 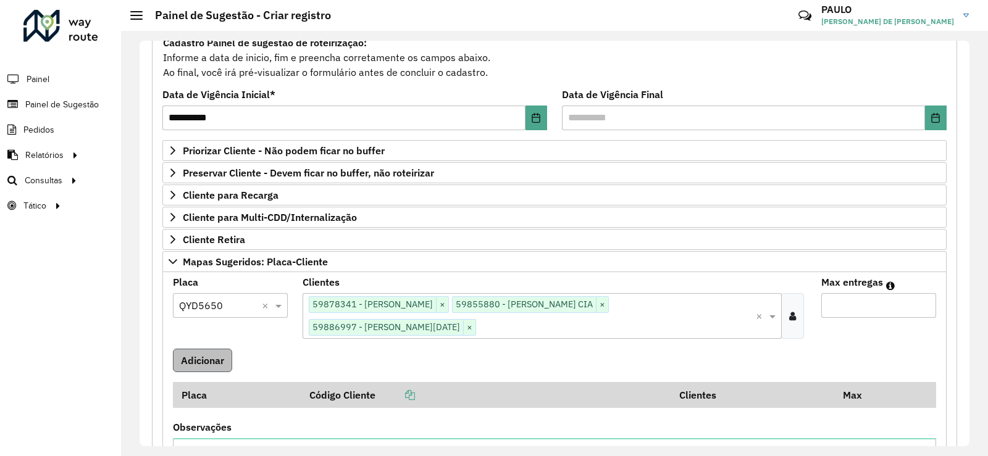 I want to click on span: Painel, so click(x=38, y=79).